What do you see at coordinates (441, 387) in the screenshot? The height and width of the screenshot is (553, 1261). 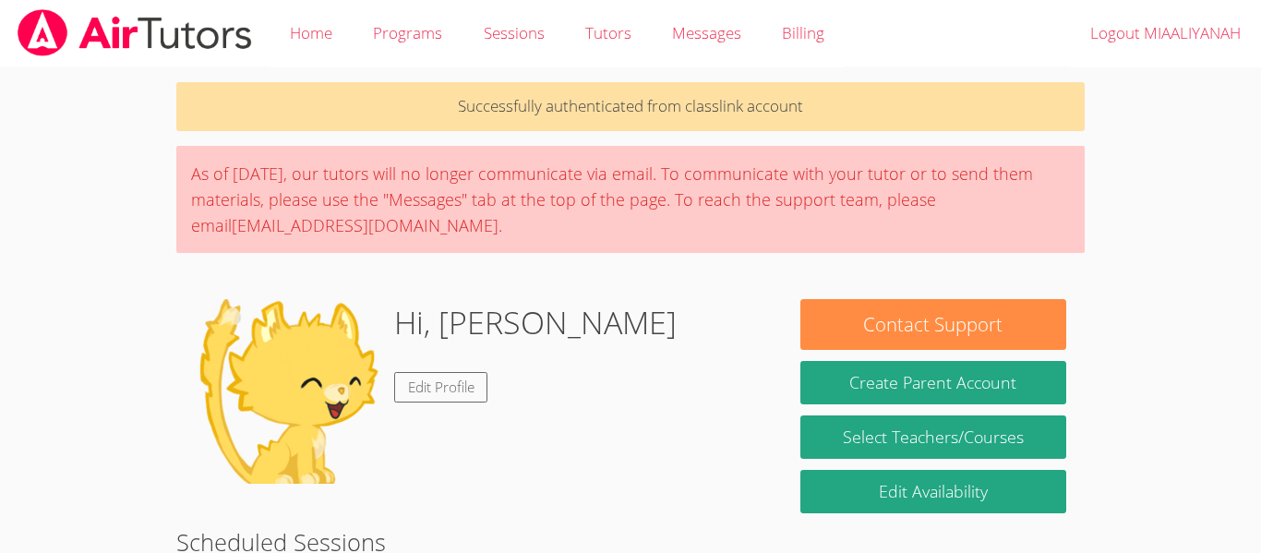 I see `a: Edit Profile` at bounding box center [441, 387].